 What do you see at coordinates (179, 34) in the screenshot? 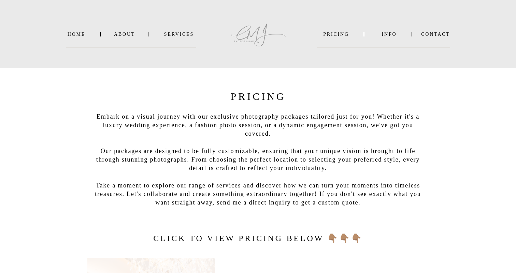
I see `nav: SERVICES` at bounding box center [179, 34].